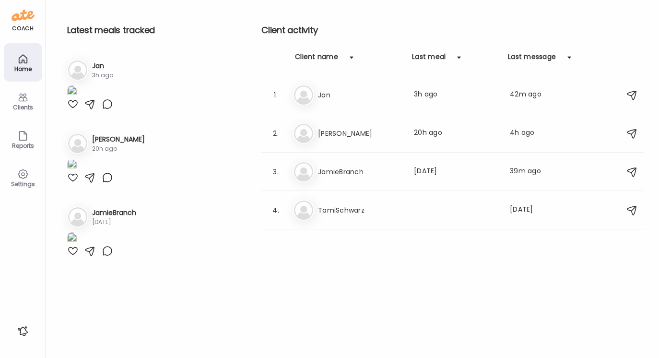 The height and width of the screenshot is (358, 659). I want to click on h2: Client activity, so click(453, 30).